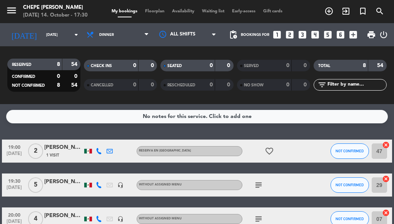  I want to click on span: CANCELLED, so click(102, 85).